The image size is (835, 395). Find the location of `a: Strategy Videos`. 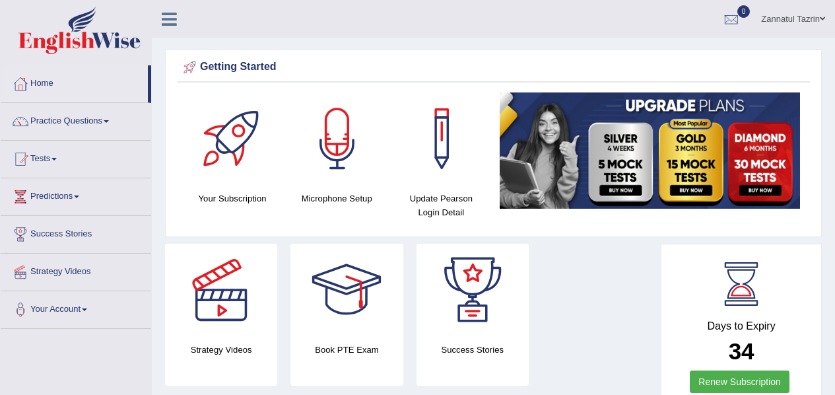

a: Strategy Videos is located at coordinates (76, 270).